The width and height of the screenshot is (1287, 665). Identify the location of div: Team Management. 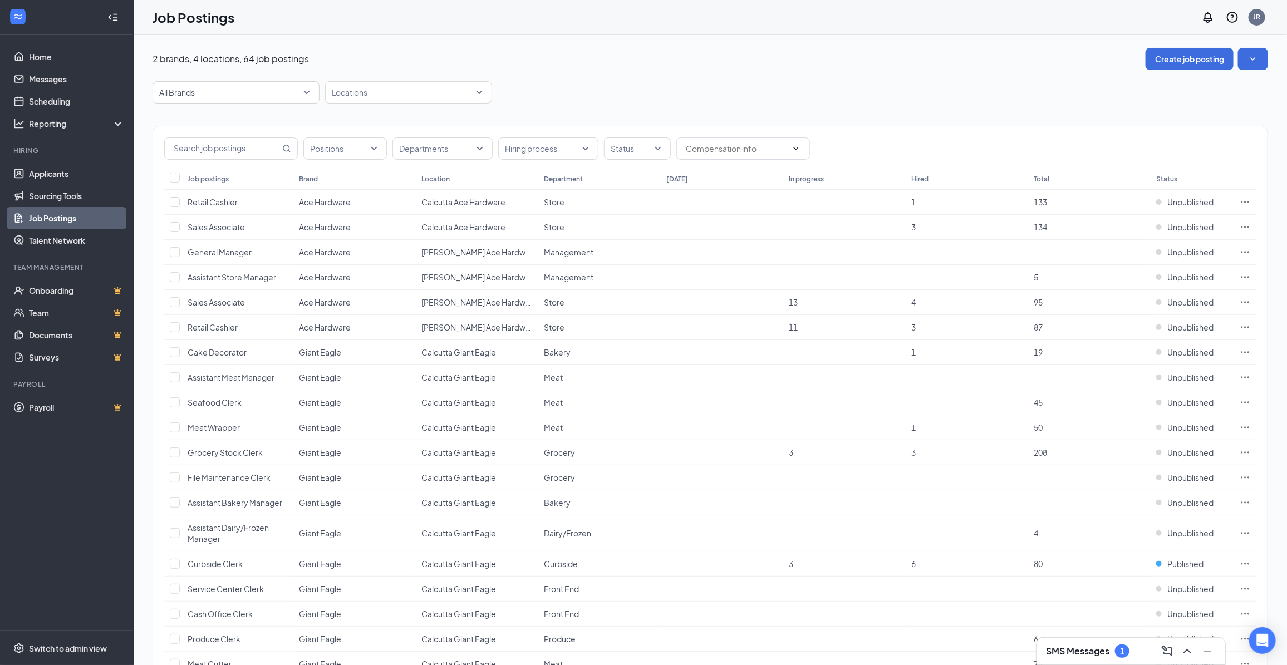
(67, 267).